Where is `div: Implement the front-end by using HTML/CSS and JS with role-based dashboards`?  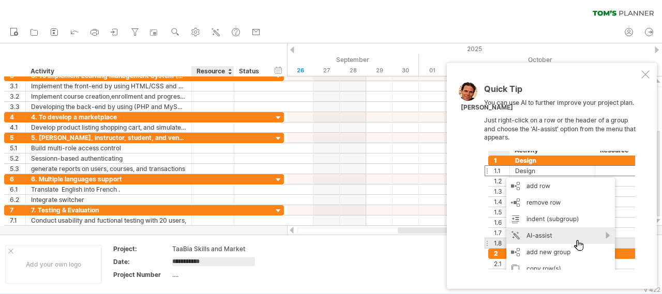 div: Implement the front-end by using HTML/CSS and JS with role-based dashboards is located at coordinates (109, 86).